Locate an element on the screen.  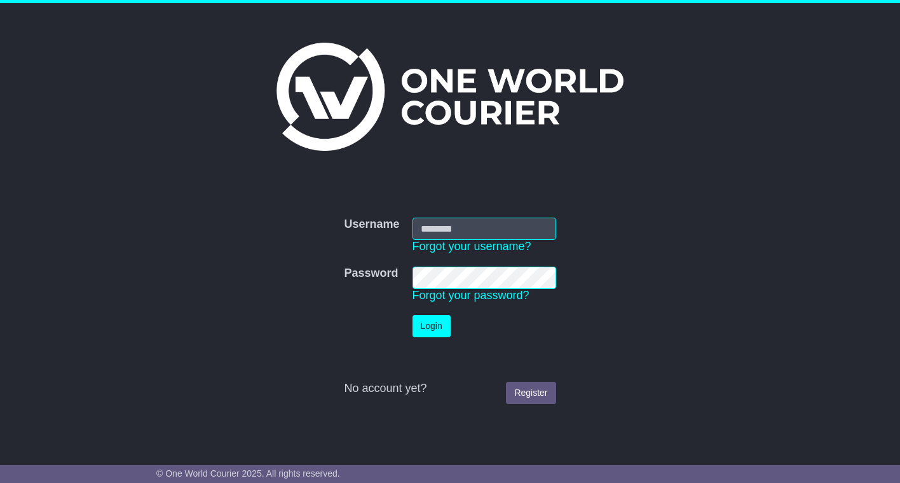
a: Register is located at coordinates (531, 392).